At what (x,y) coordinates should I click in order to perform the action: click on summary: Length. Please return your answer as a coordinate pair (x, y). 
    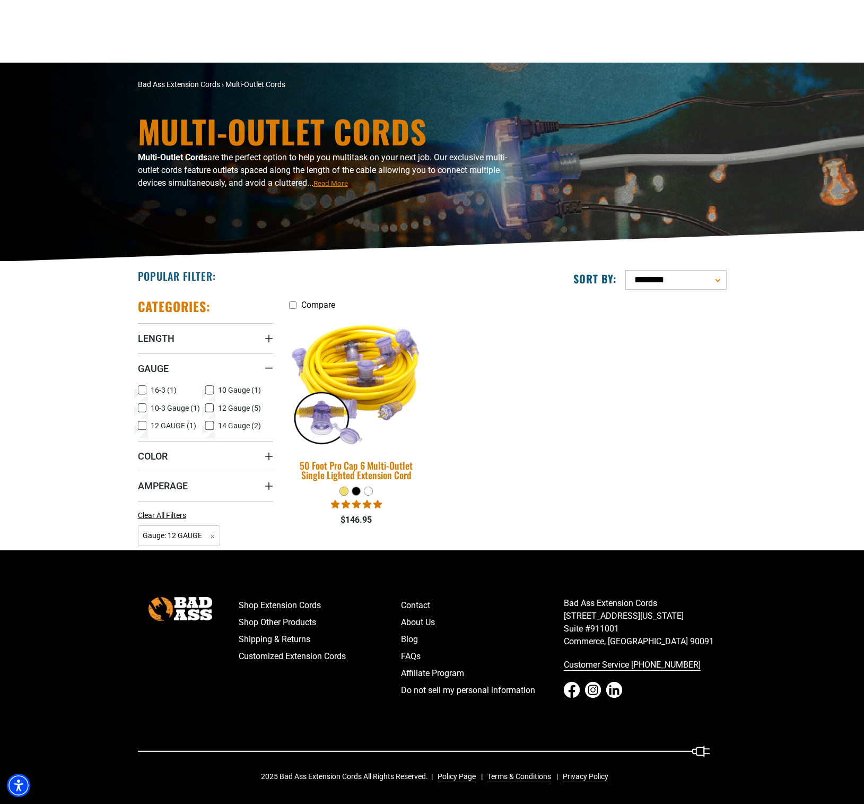
    Looking at the image, I should click on (205, 338).